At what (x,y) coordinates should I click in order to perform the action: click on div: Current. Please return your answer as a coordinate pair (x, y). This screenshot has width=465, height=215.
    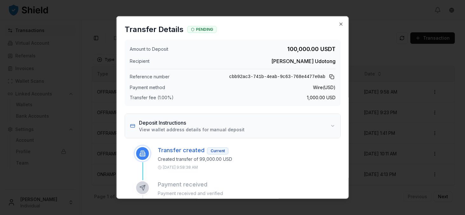
    Looking at the image, I should click on (217, 151).